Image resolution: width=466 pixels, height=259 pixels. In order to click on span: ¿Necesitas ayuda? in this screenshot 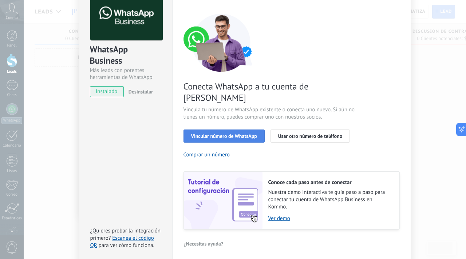, I will do `click(203, 244)`.